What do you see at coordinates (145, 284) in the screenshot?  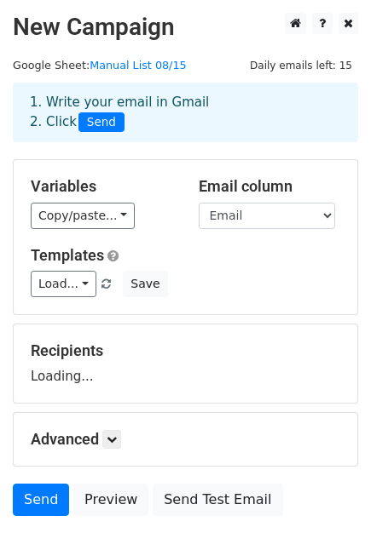 I see `button: Save` at bounding box center [145, 284].